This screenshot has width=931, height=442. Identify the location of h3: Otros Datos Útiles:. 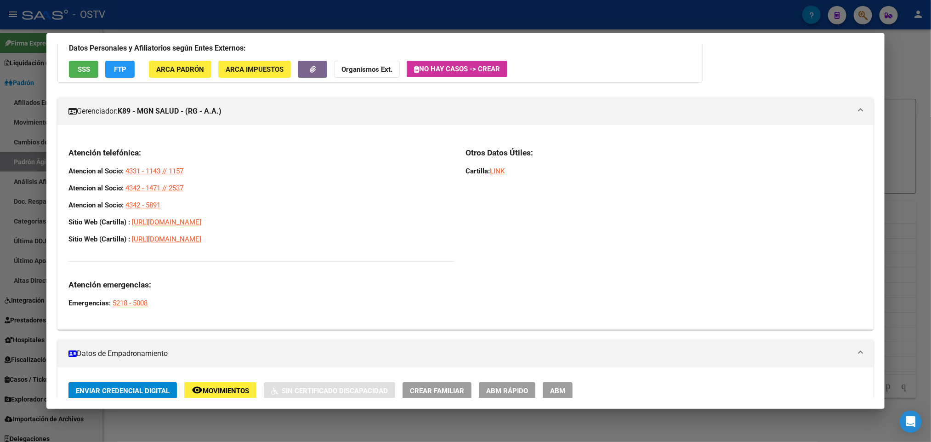
(664, 153).